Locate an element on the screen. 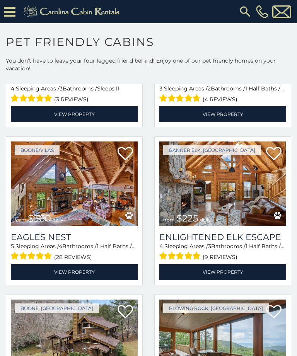 The height and width of the screenshot is (356, 297). img: search-regular.svg is located at coordinates (245, 12).